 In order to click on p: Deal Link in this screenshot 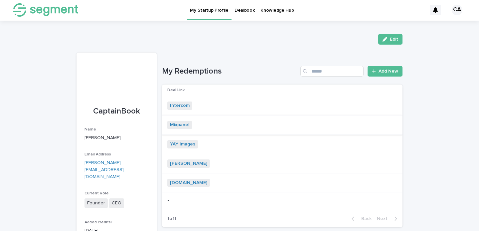, I will do `click(176, 90)`.